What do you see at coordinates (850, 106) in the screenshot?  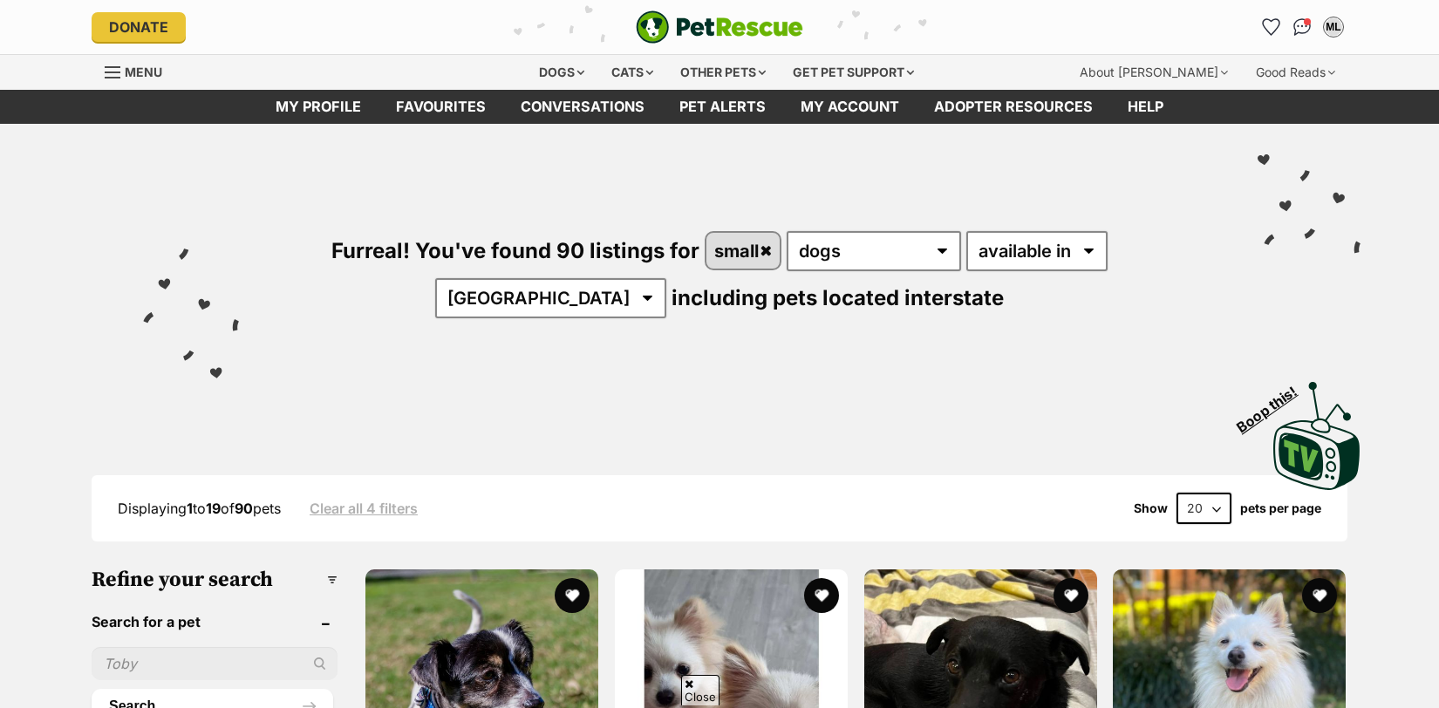 I see `a: My account` at bounding box center [850, 106].